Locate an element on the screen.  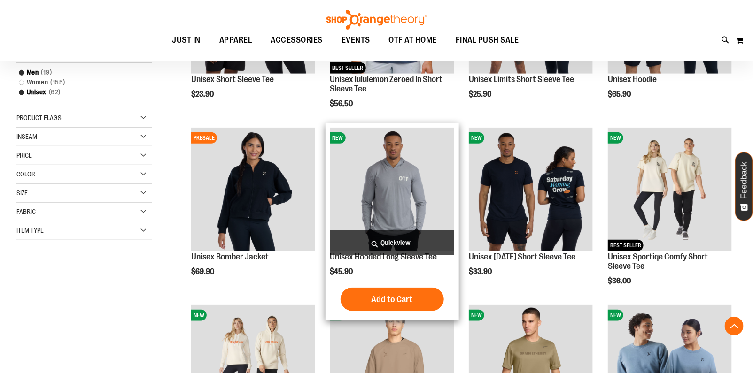
span: Product Flags is located at coordinates (39, 118).